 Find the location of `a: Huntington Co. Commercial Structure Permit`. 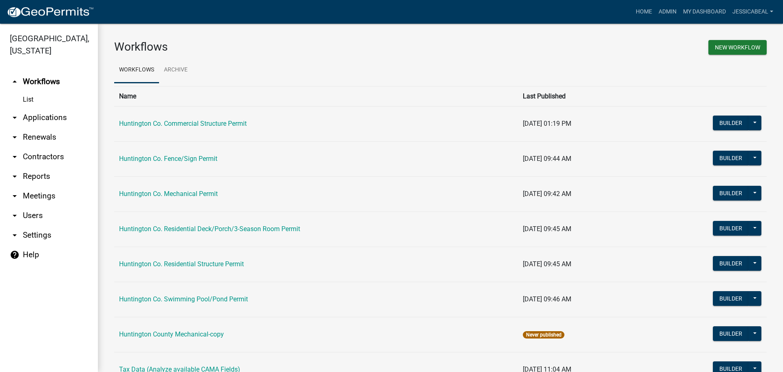

a: Huntington Co. Commercial Structure Permit is located at coordinates (183, 123).